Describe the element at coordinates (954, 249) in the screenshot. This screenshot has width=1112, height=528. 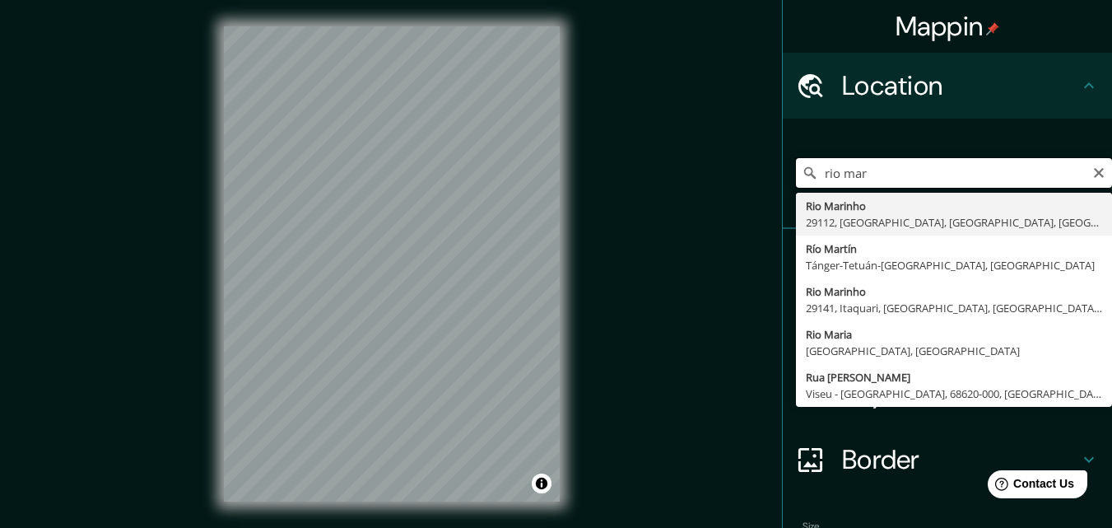
I see `div: Río Martín` at that location.